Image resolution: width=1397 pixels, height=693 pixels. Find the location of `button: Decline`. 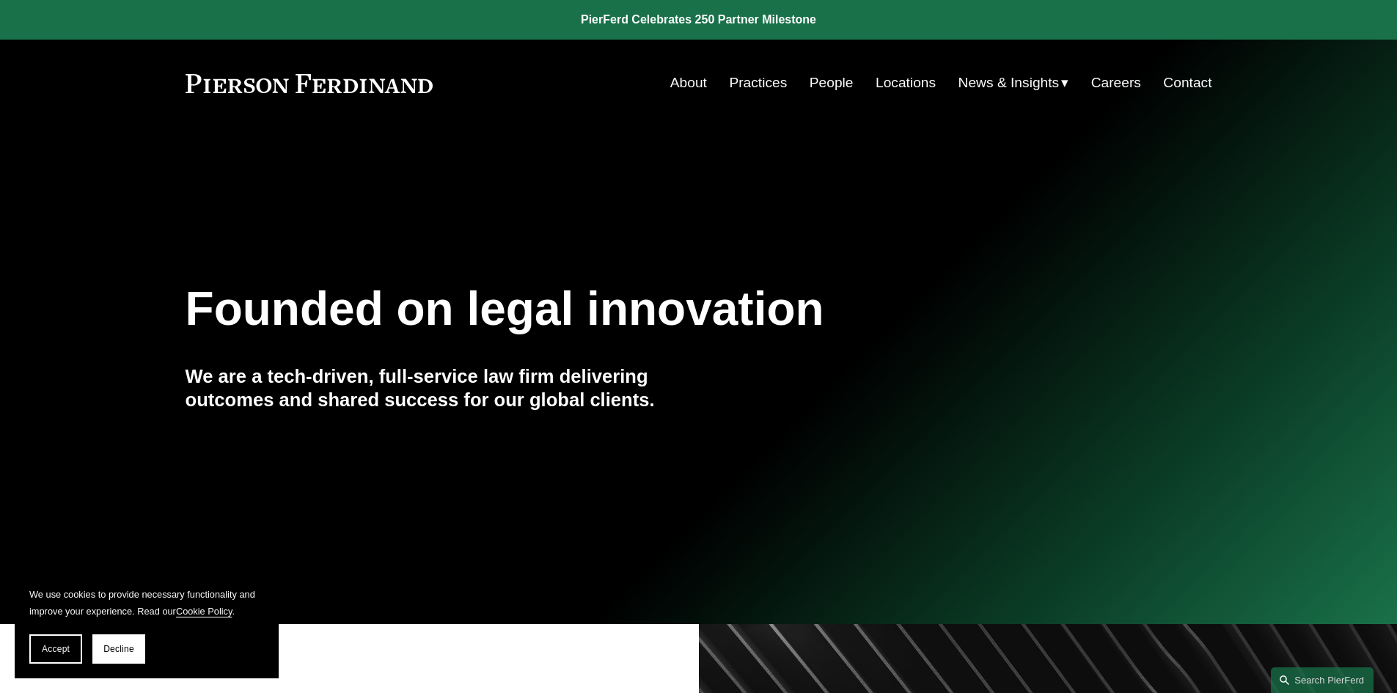

button: Decline is located at coordinates (119, 649).